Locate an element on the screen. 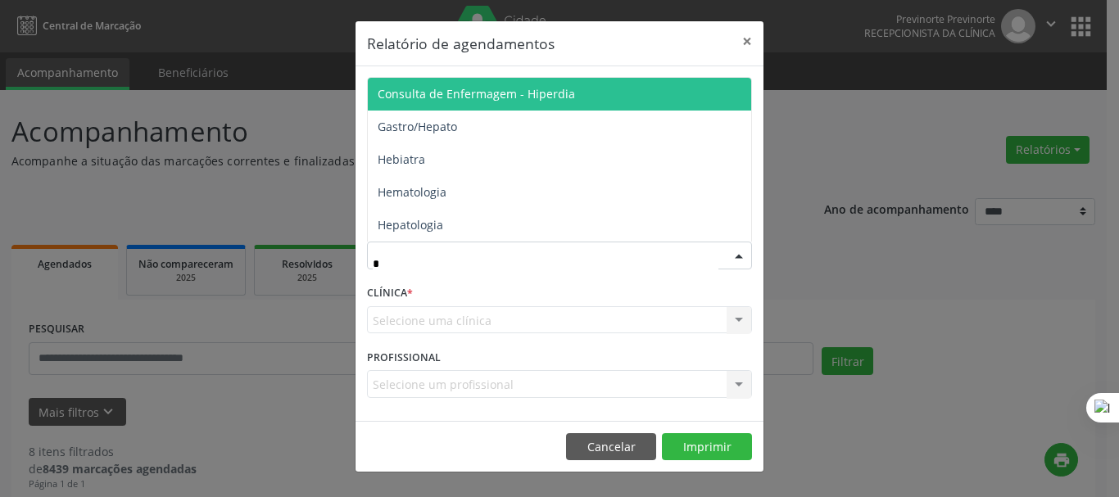 This screenshot has width=1119, height=497. span: Hebiatra is located at coordinates (401, 159).